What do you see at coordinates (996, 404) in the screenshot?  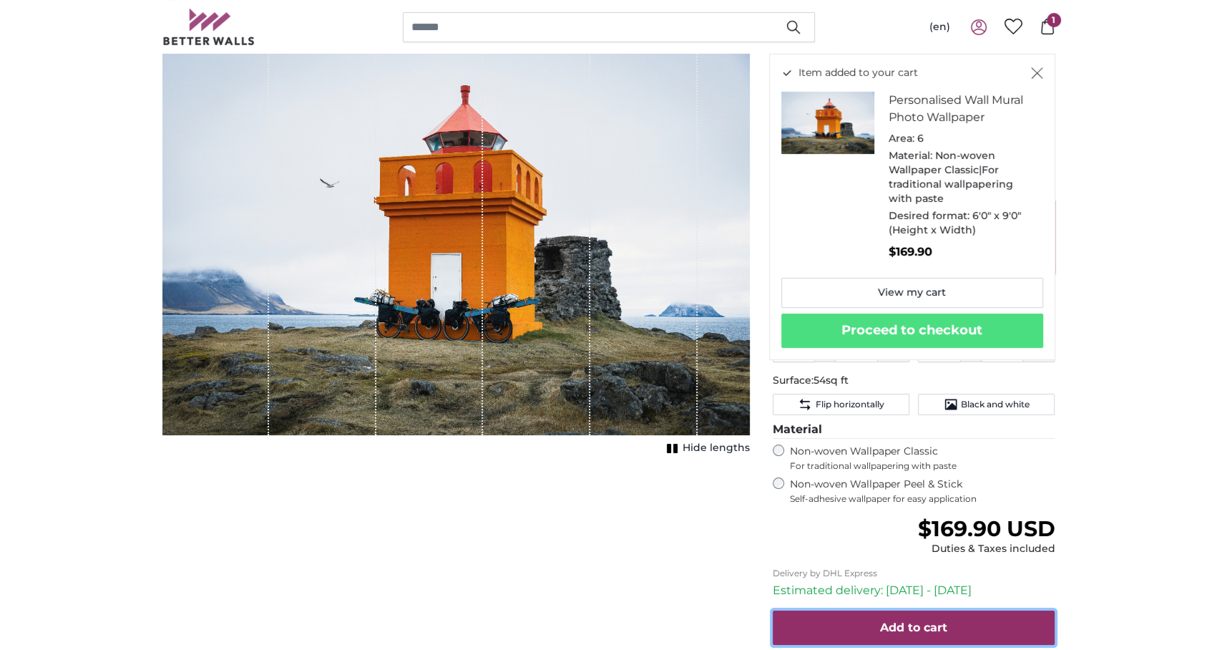 I see `span: Black and white` at bounding box center [996, 404].